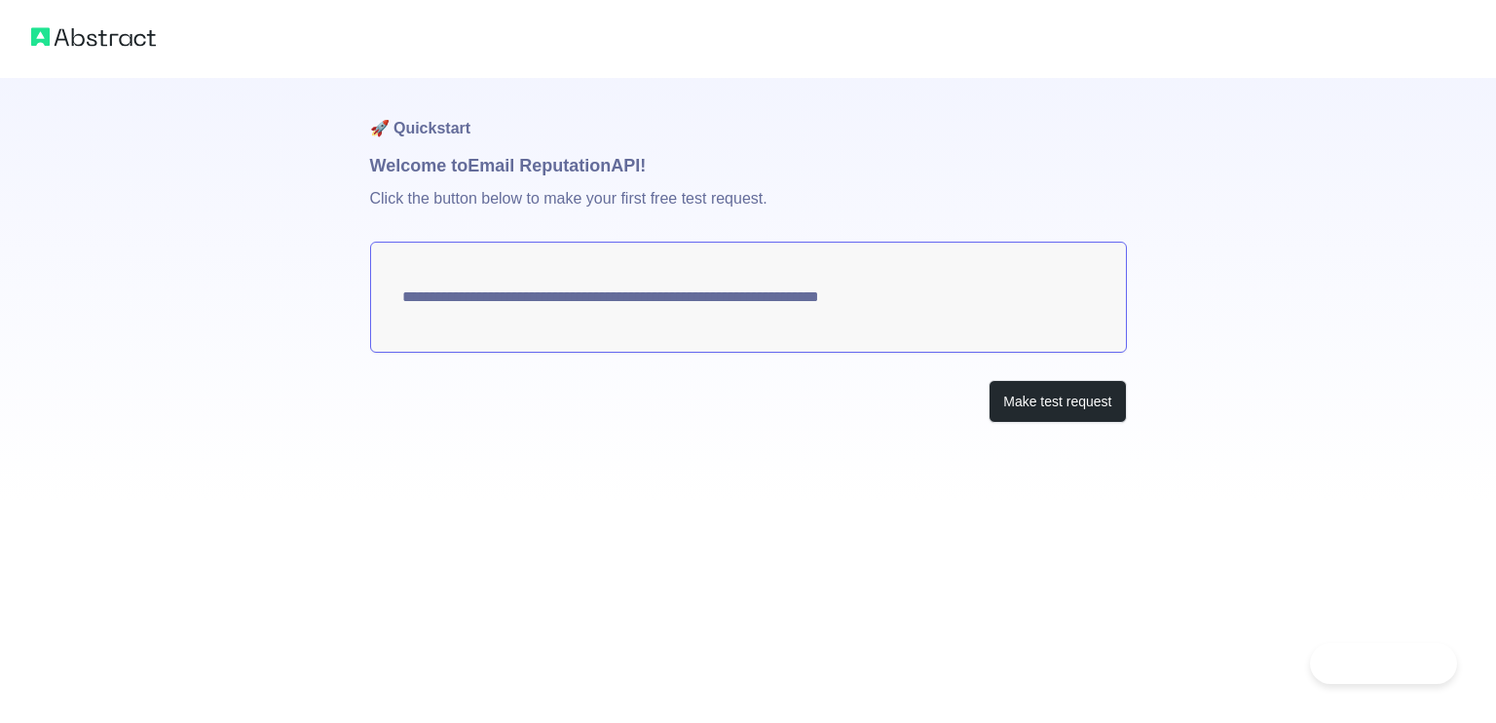 The width and height of the screenshot is (1496, 723). What do you see at coordinates (748, 115) in the screenshot?
I see `h1: 🚀 Quickstart` at bounding box center [748, 115].